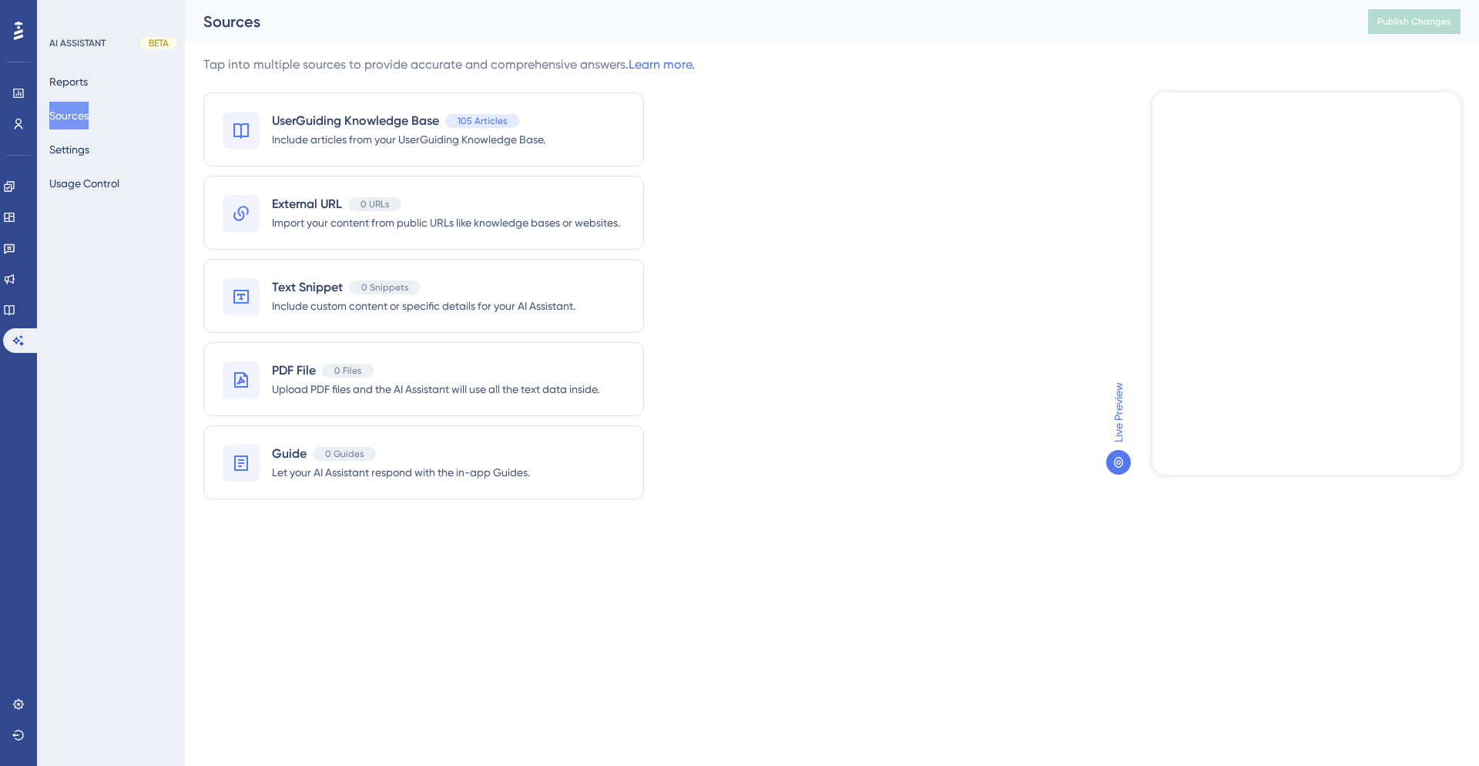  What do you see at coordinates (435, 389) in the screenshot?
I see `span: Upload PDF files and the AI Assistant will use all the text data inside.` at bounding box center [435, 389].